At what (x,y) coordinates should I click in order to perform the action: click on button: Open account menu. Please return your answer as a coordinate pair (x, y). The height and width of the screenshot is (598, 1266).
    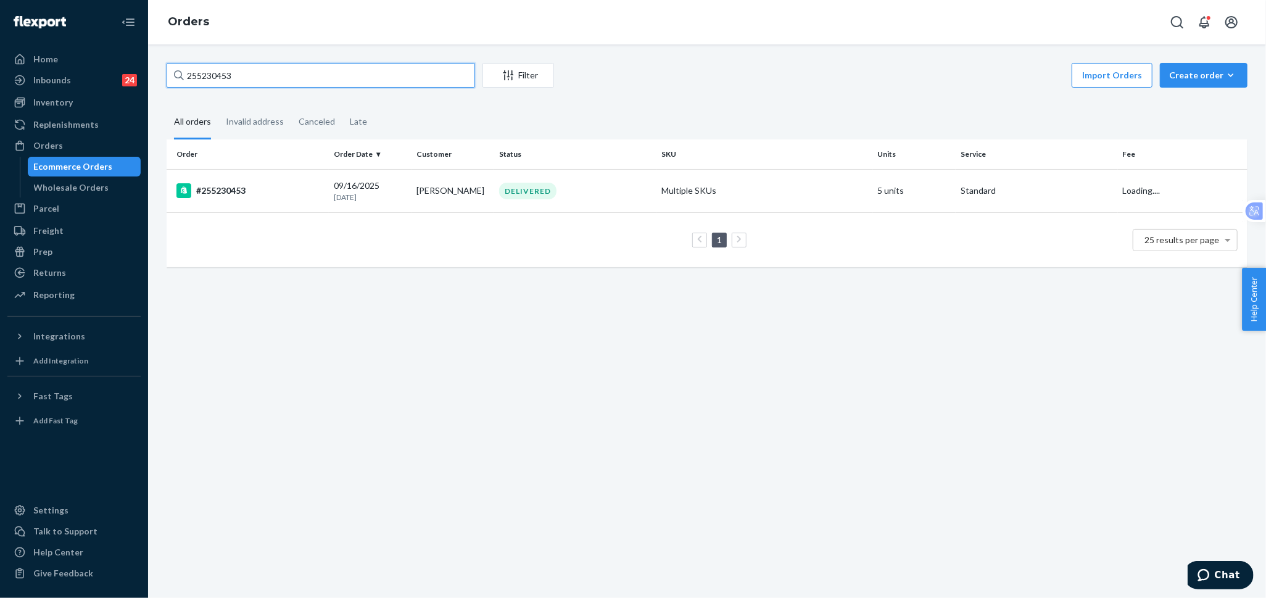
    Looking at the image, I should click on (1232, 22).